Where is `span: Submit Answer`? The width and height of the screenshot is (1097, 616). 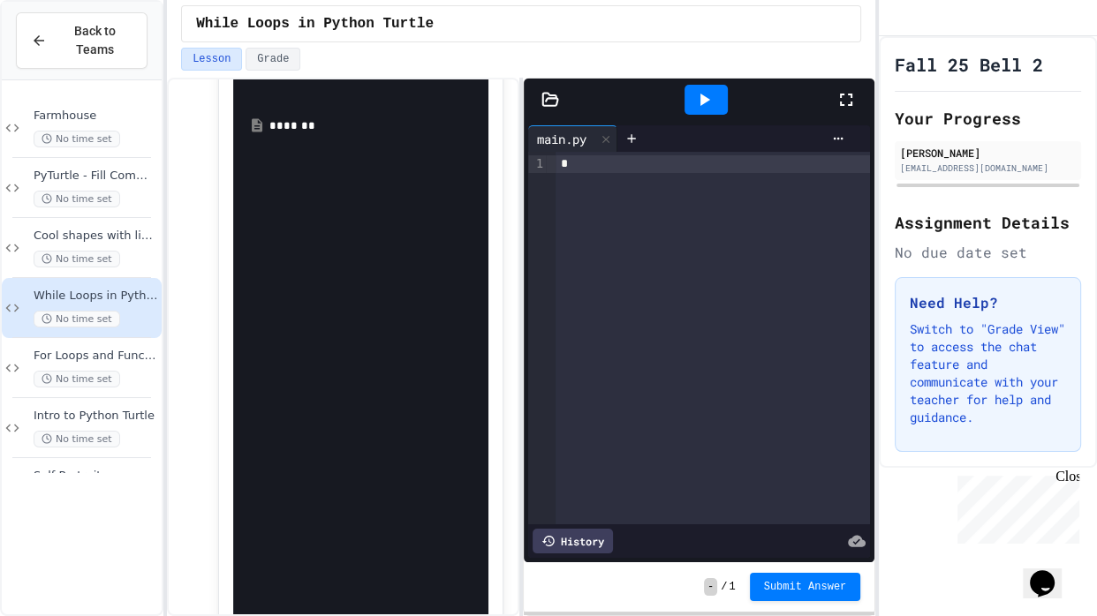 span: Submit Answer is located at coordinates (805, 587).